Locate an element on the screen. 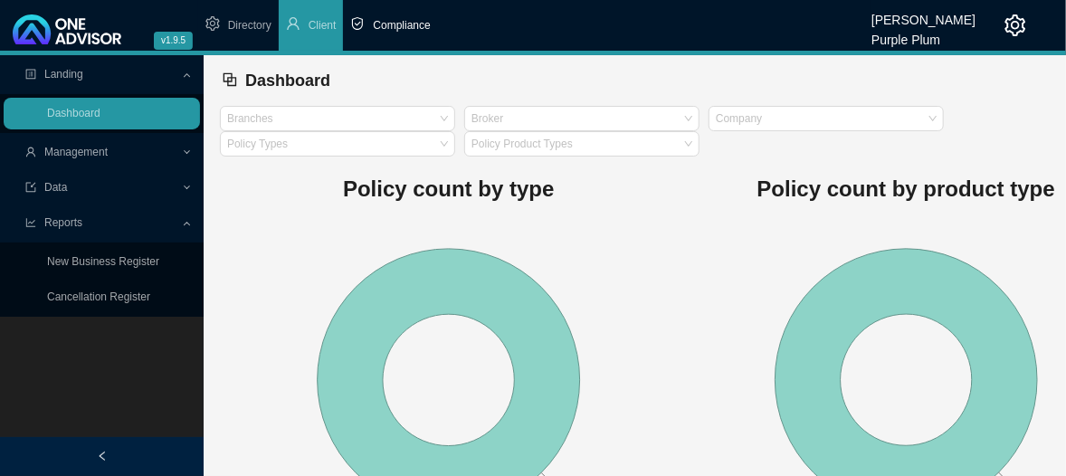 Image resolution: width=1066 pixels, height=476 pixels. img: 2df55531c6924b55f21c4cf5d4484680-logo-light.svg is located at coordinates (67, 29).